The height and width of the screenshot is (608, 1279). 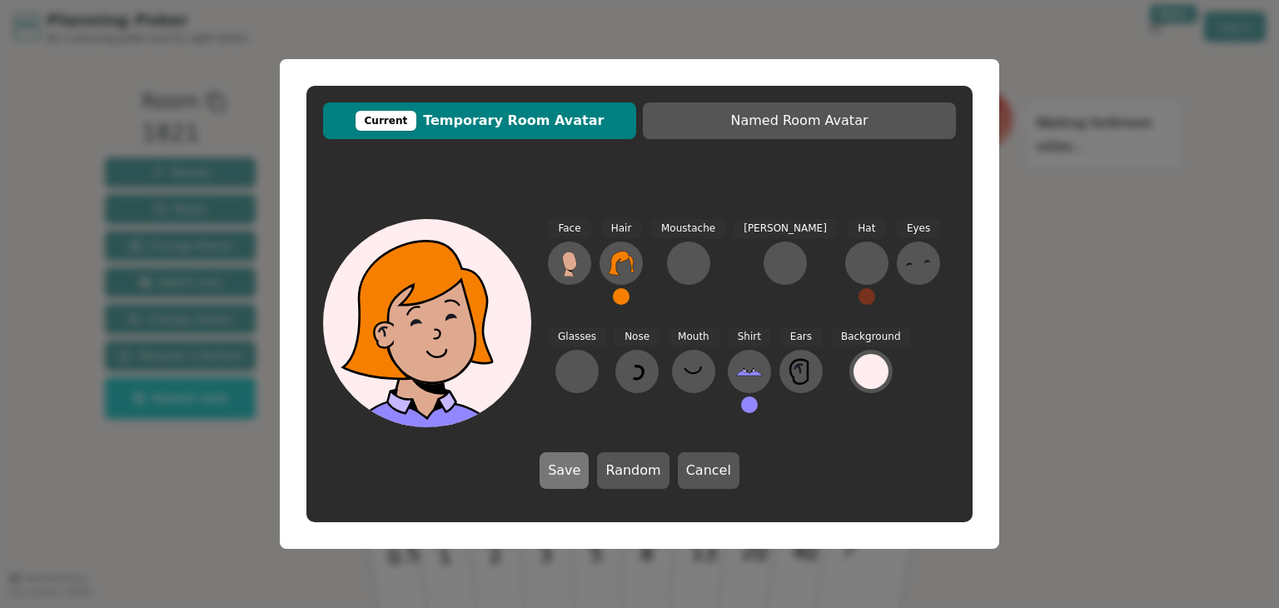 What do you see at coordinates (621, 228) in the screenshot?
I see `span: Hair` at bounding box center [621, 228].